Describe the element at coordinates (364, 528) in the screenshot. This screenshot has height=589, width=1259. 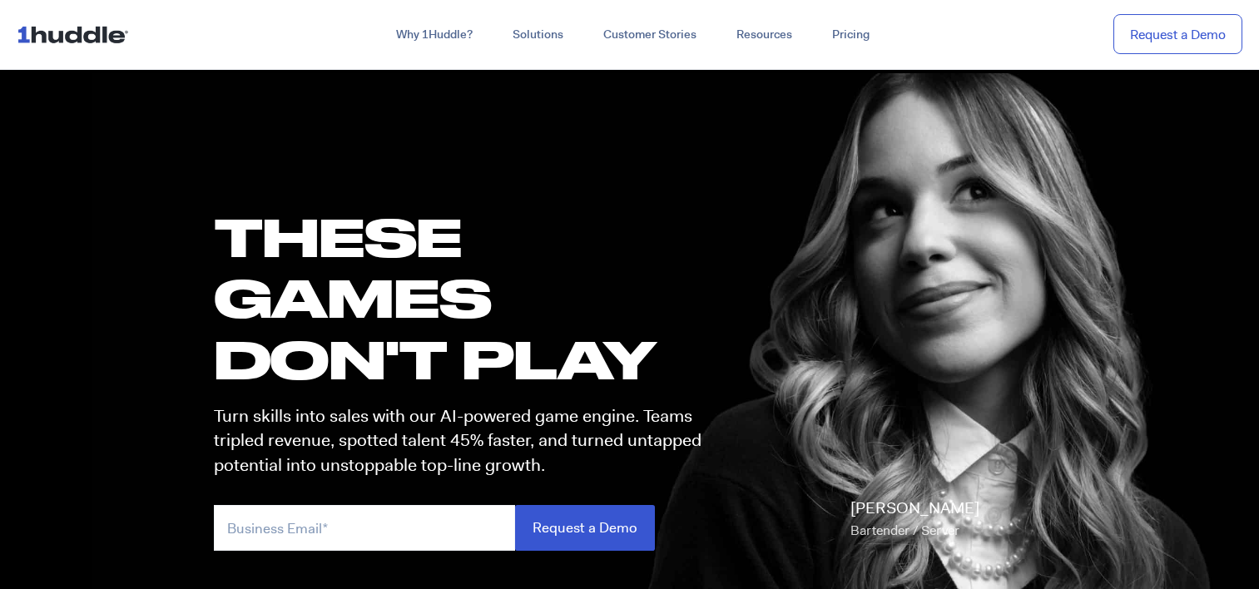
I see `input: Business Email*` at that location.